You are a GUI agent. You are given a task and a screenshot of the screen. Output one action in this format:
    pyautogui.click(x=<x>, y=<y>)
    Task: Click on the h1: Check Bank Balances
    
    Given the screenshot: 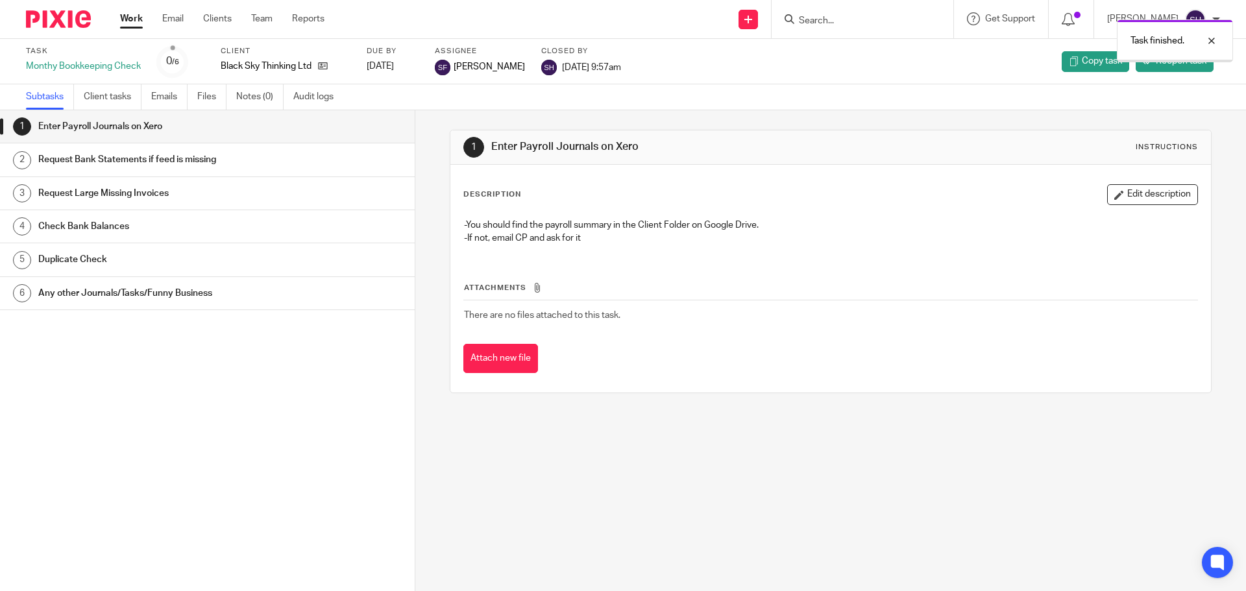 What is the action you would take?
    pyautogui.click(x=160, y=227)
    